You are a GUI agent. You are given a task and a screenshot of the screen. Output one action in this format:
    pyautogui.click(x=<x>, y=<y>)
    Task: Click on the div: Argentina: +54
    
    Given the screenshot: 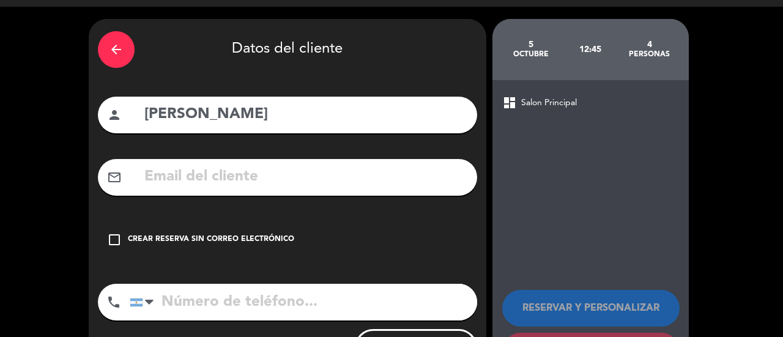 What is the action you would take?
    pyautogui.click(x=144, y=302)
    